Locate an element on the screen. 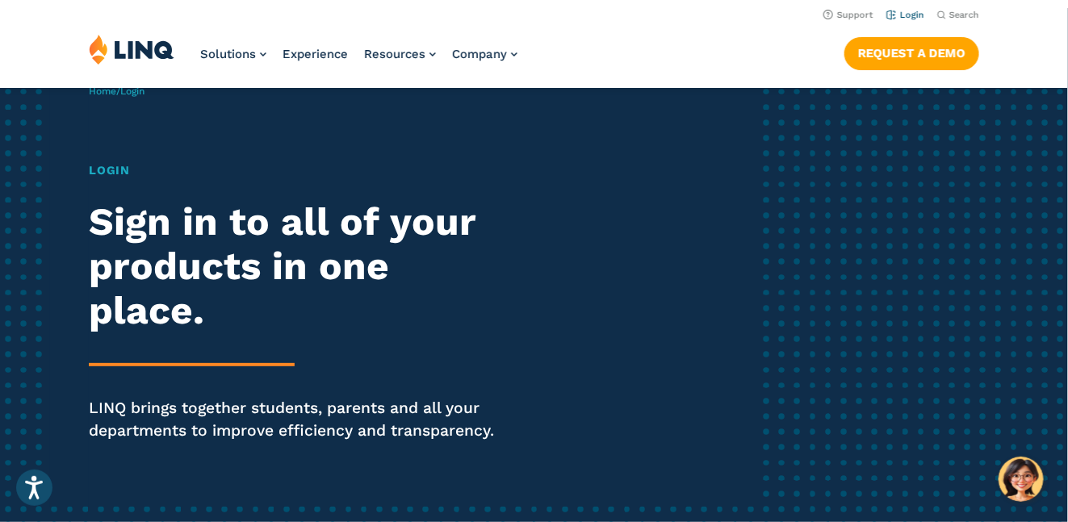 This screenshot has width=1068, height=522. button: Hello, have a question? Let’s chat. is located at coordinates (1021, 479).